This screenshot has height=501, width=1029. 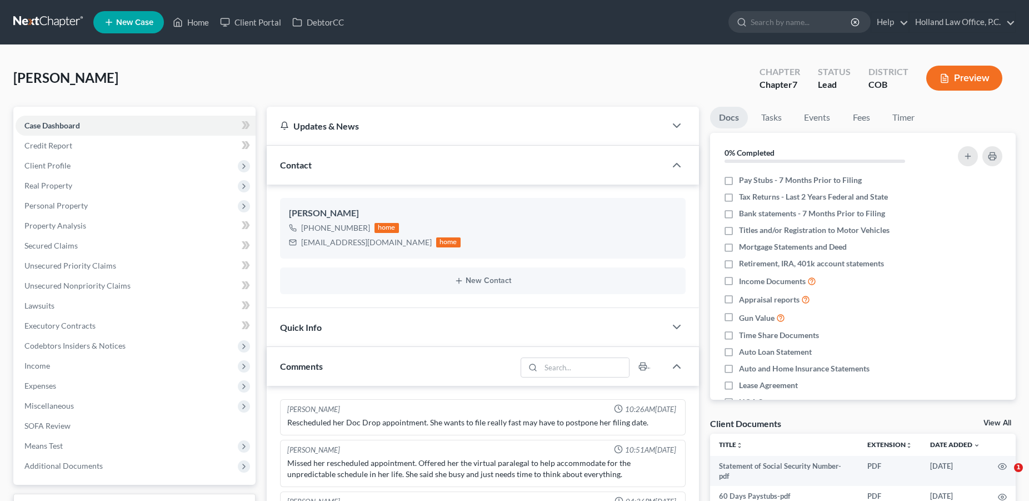 I want to click on td: Statement of Social Security Number-pdf, so click(x=784, y=471).